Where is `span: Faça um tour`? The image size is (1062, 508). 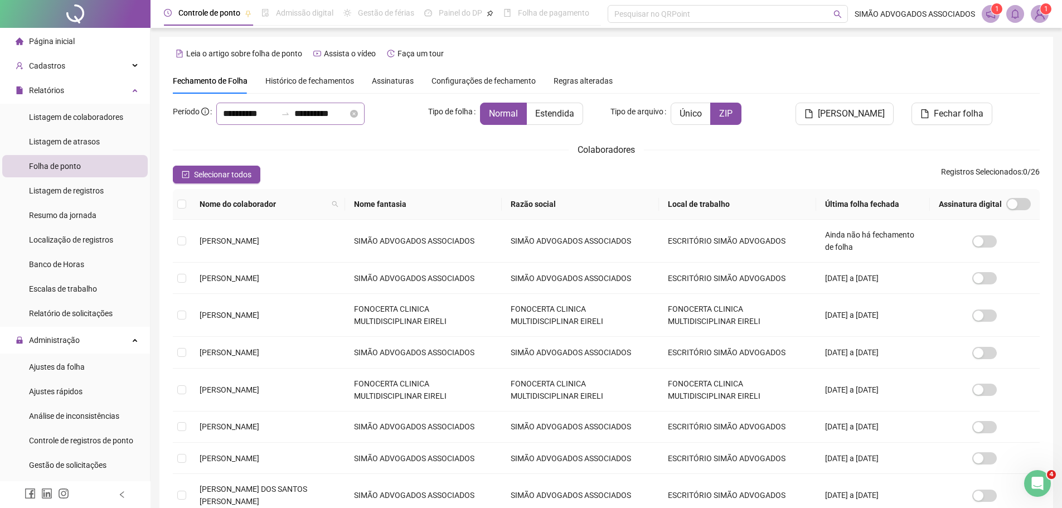 span: Faça um tour is located at coordinates (421, 54).